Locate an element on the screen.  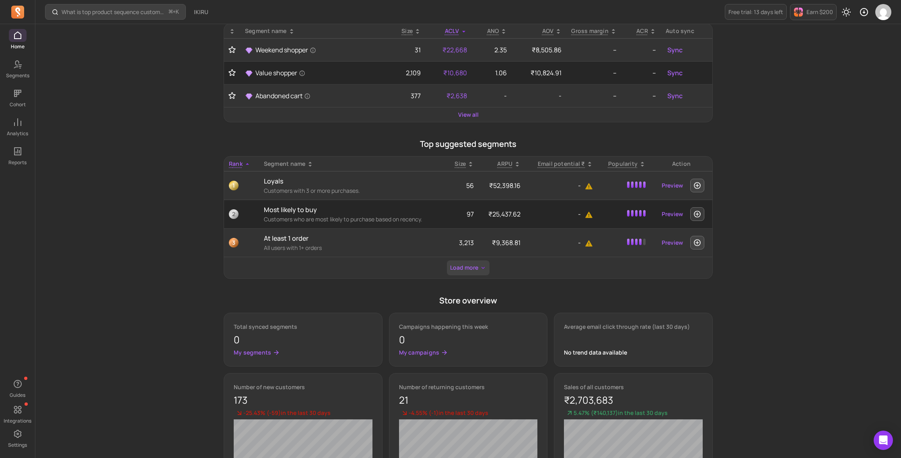
span: Rank is located at coordinates (236, 163).